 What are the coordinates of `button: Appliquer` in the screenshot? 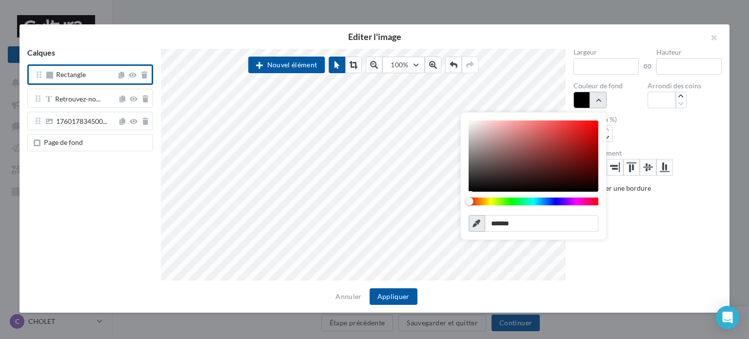 It's located at (394, 297).